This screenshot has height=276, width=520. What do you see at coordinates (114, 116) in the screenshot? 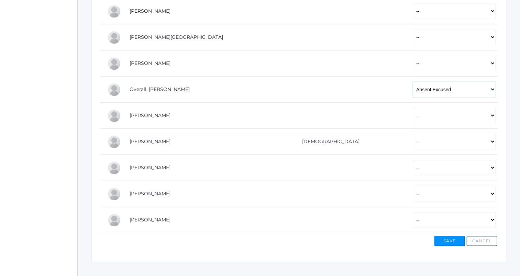
I see `div: Payton Paterson` at bounding box center [114, 116].